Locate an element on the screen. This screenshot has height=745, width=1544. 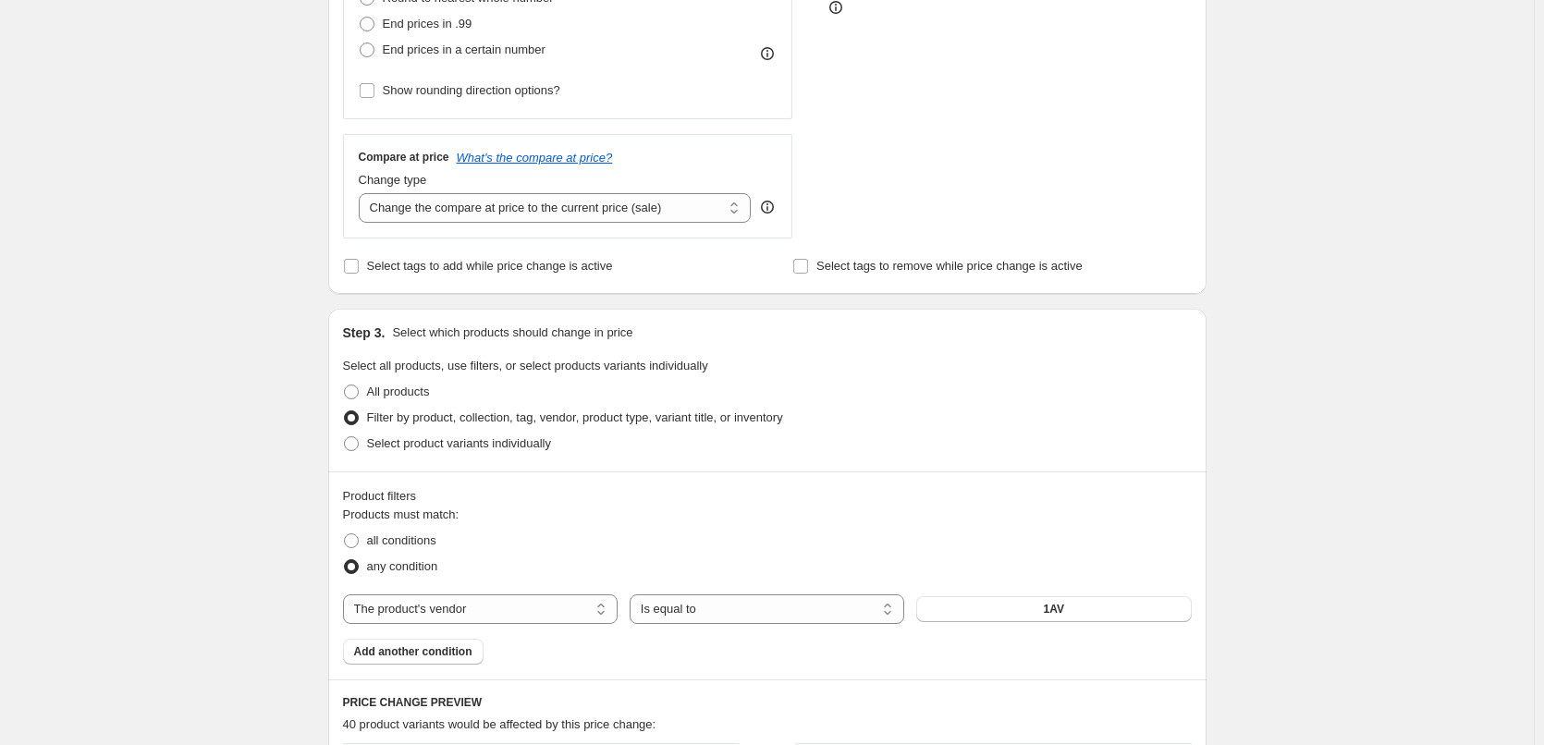
span: Select all products, use filters, or select products variants individually is located at coordinates (525, 365).